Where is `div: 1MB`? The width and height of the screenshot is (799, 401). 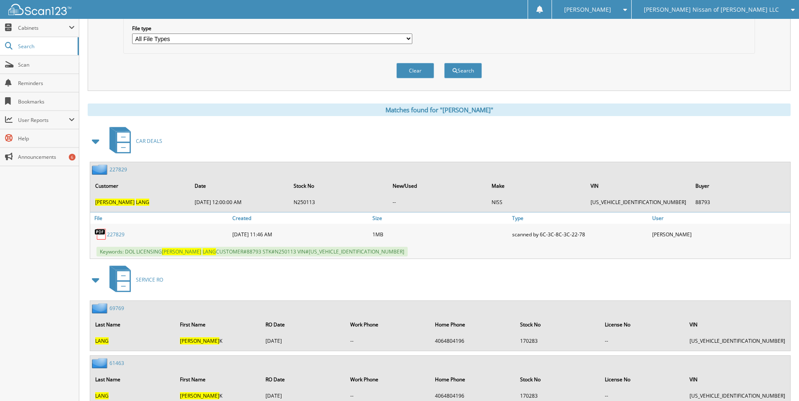
div: 1MB is located at coordinates (440, 234).